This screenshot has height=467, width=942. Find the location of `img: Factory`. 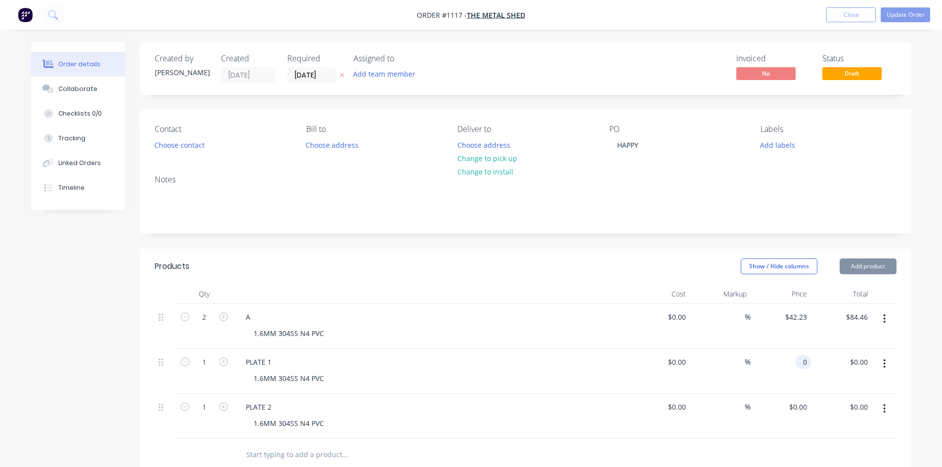

img: Factory is located at coordinates (25, 15).